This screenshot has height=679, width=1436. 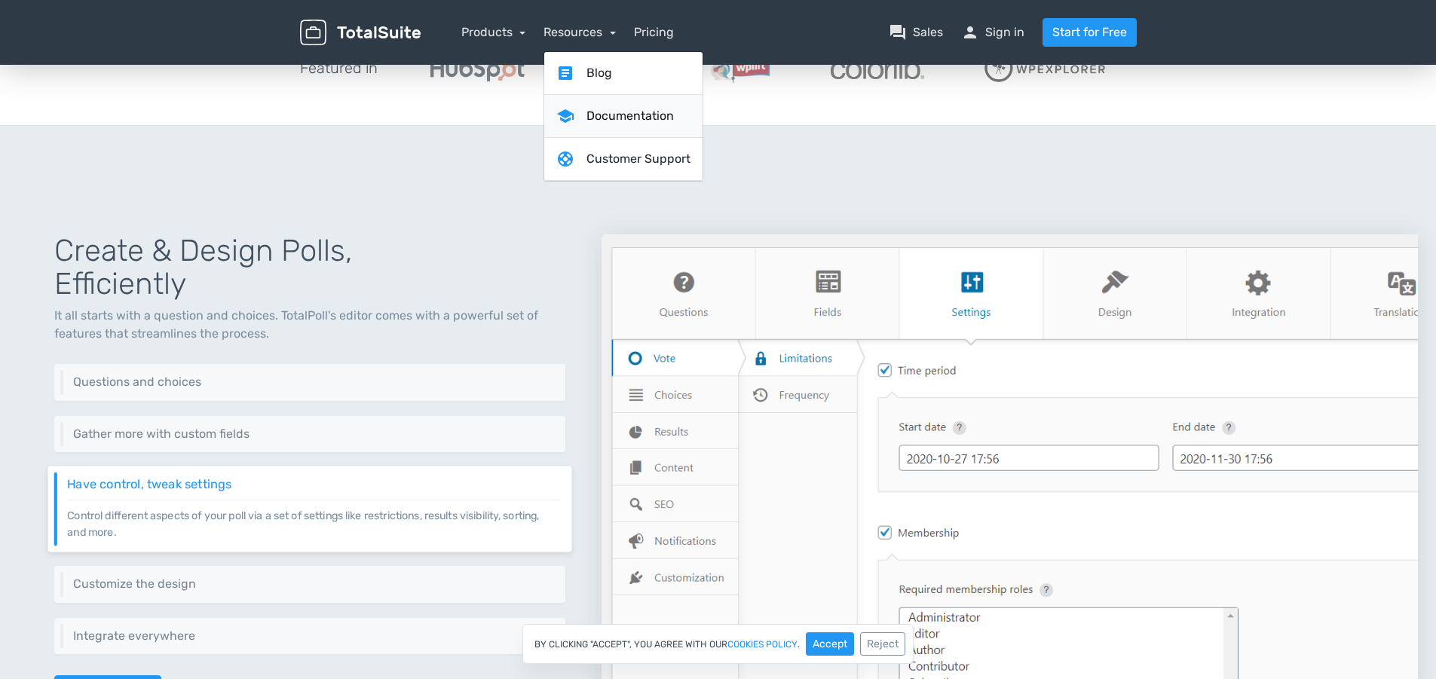 What do you see at coordinates (314, 591) in the screenshot?
I see `p: Change the layout of your poll, colors, interactions, and much more. TotalPoll offers a wide rang...` at bounding box center [314, 591].